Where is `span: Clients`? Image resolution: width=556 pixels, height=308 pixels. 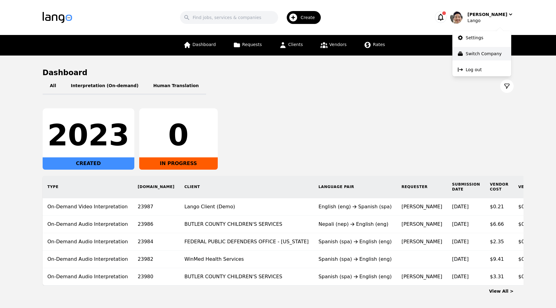
span: Clients is located at coordinates (295, 44).